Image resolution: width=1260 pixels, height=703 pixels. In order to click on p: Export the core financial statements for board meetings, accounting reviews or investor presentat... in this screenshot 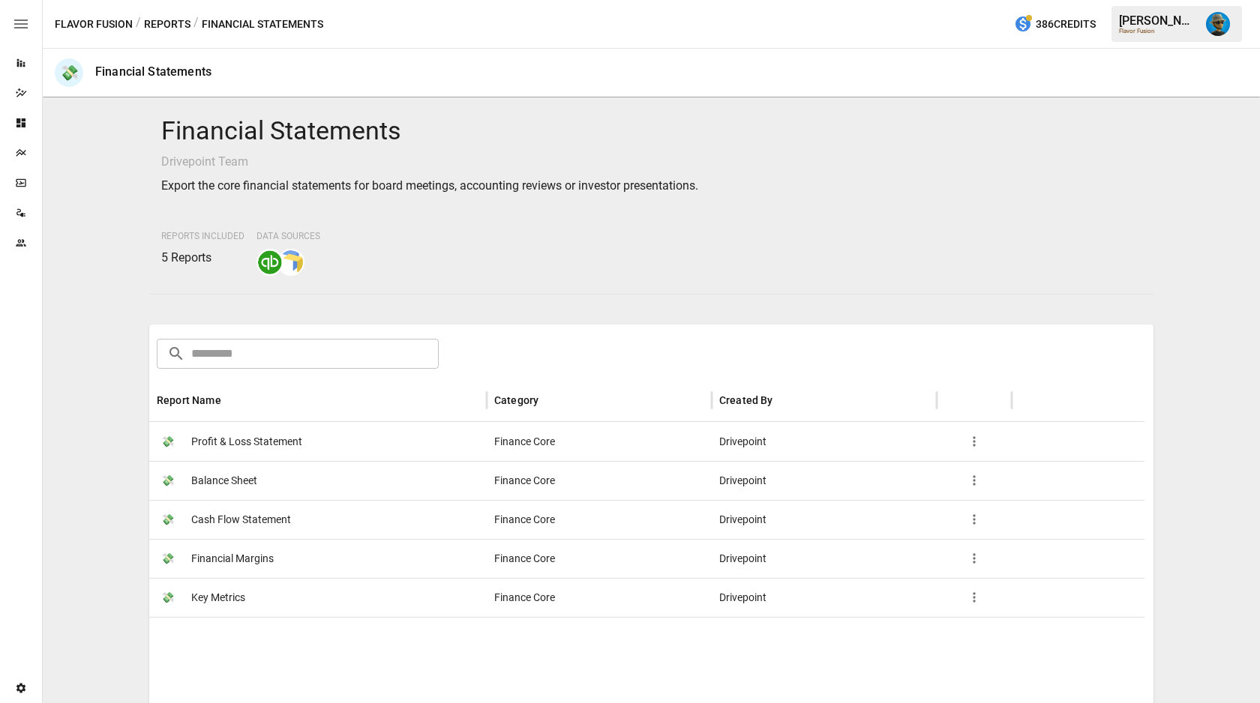, I will do `click(651, 186)`.